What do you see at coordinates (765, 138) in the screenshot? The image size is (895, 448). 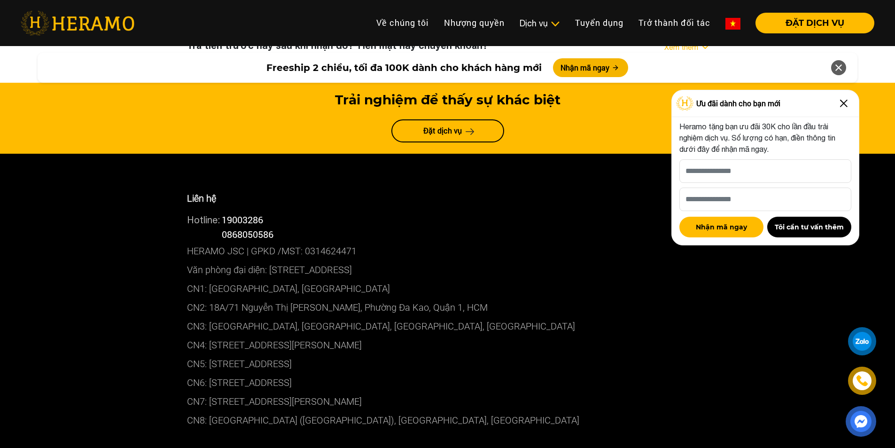 I see `p: Heramo tặng bạn ưu đãi 30K cho lần đầu trải nghiệm dịch vụ. Số lượng có hạn, điền thông tin dưới ...` at bounding box center [765, 138].